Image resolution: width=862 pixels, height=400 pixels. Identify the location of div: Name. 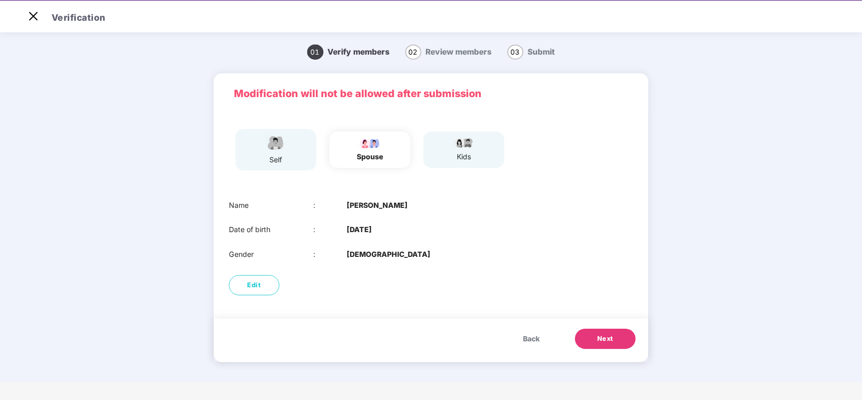
(271, 205).